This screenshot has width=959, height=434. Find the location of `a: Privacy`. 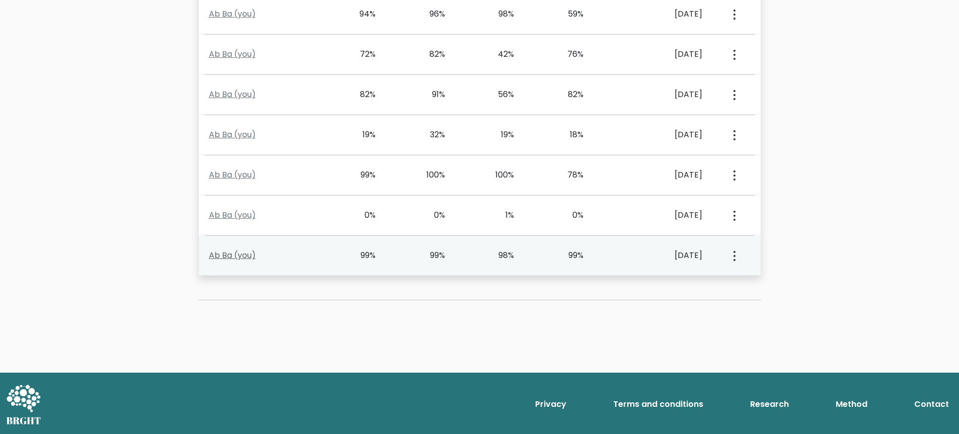

a: Privacy is located at coordinates (551, 405).